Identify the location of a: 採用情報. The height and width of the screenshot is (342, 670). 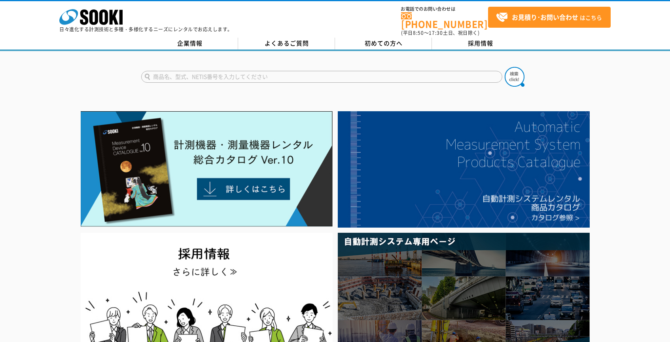
(480, 44).